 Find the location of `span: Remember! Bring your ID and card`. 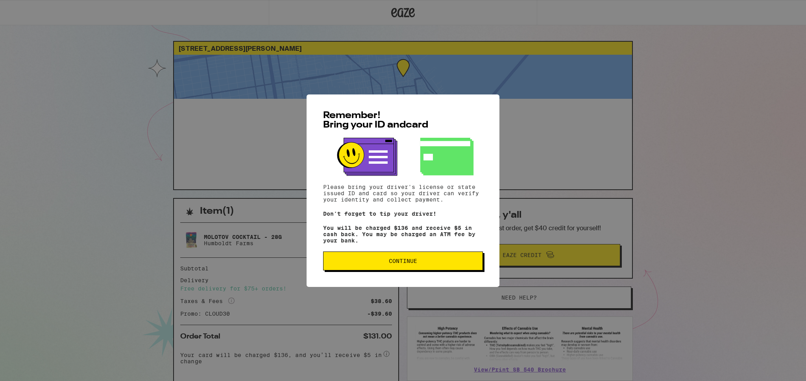

span: Remember! Bring your ID and card is located at coordinates (376, 120).